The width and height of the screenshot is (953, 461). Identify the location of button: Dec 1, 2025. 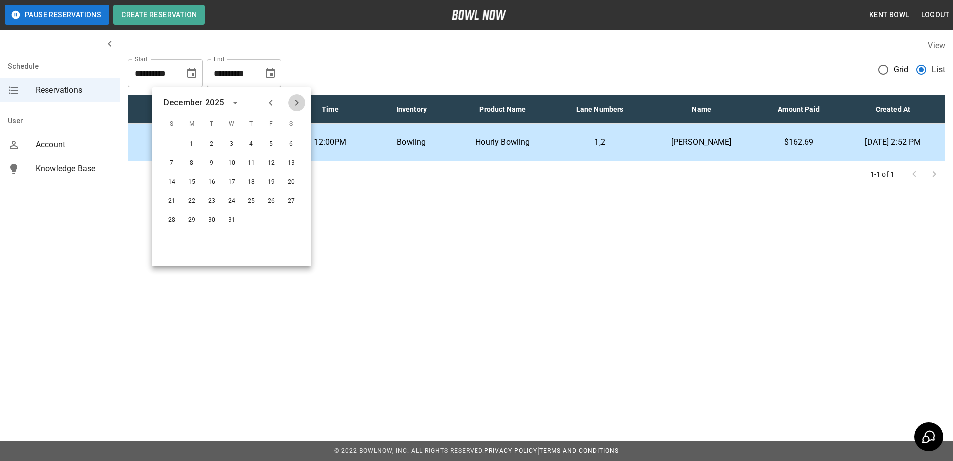
(192, 144).